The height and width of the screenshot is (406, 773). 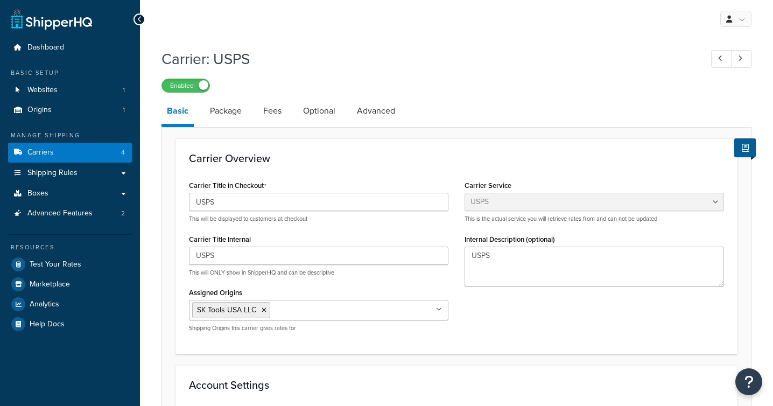 I want to click on li: Shipping Rules, so click(x=70, y=173).